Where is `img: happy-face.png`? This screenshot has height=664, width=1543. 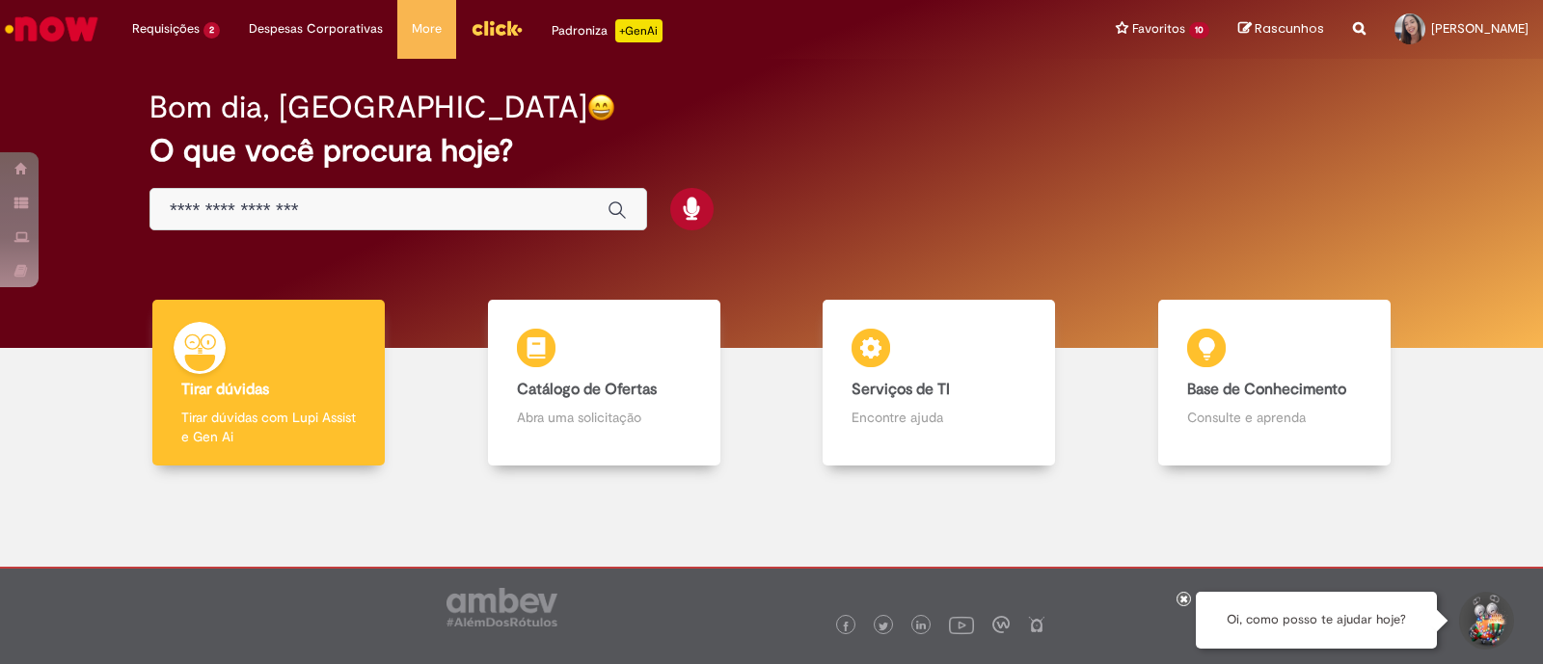
img: happy-face.png is located at coordinates (601, 107).